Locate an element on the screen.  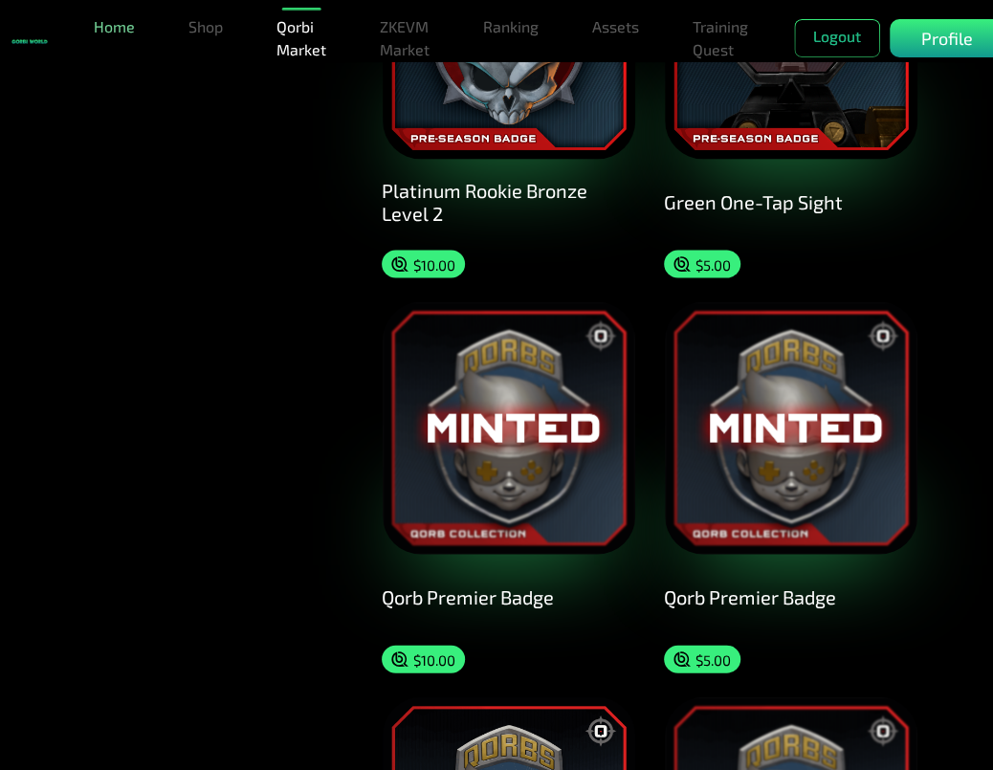
a: Training Quest is located at coordinates (720, 38).